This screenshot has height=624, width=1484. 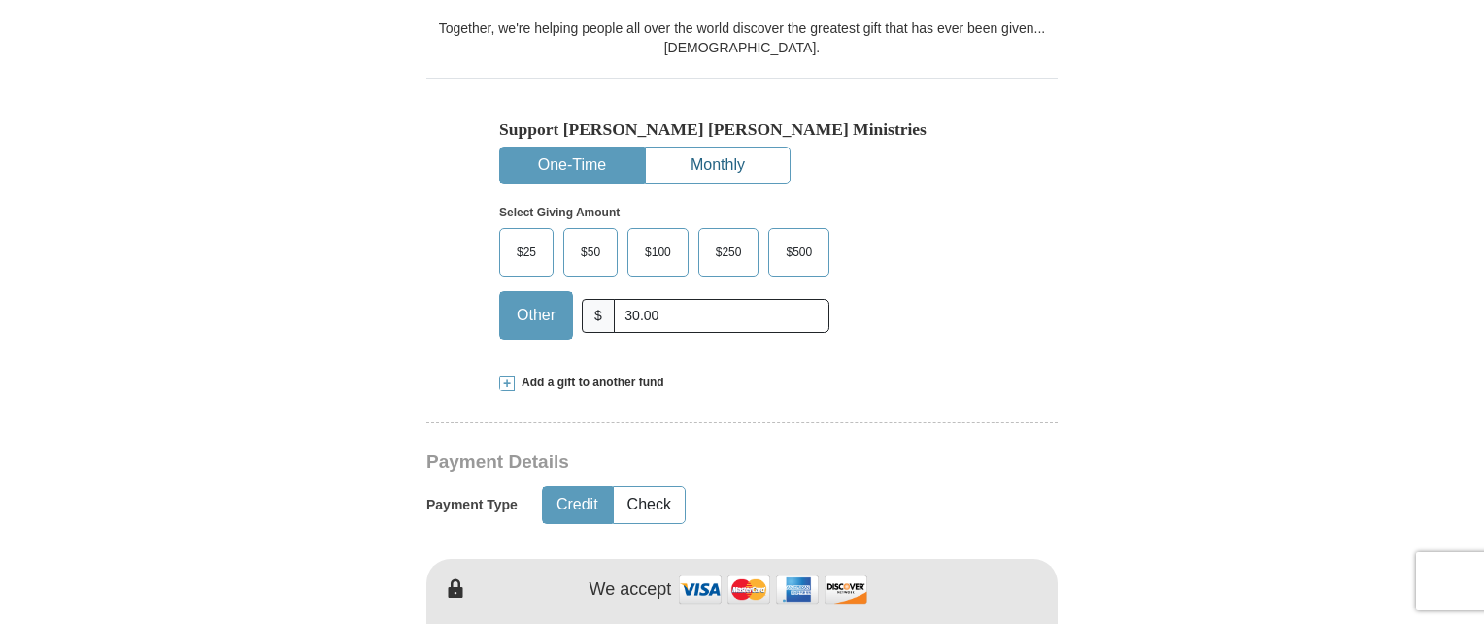 What do you see at coordinates (472, 505) in the screenshot?
I see `h5: Payment Type` at bounding box center [472, 505].